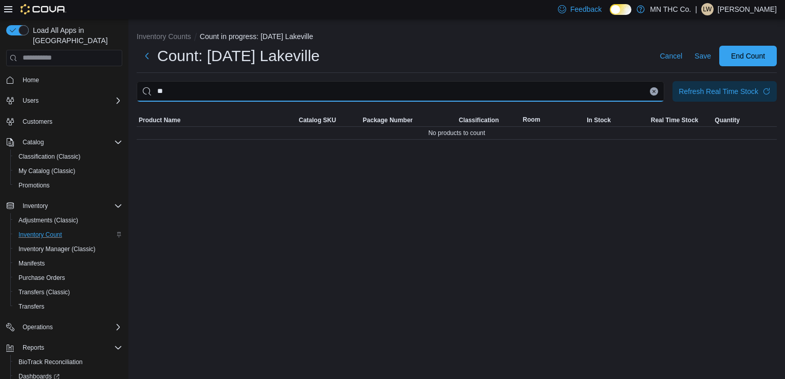 The image size is (785, 379). What do you see at coordinates (47, 171) in the screenshot?
I see `a: My Catalog (Classic)` at bounding box center [47, 171].